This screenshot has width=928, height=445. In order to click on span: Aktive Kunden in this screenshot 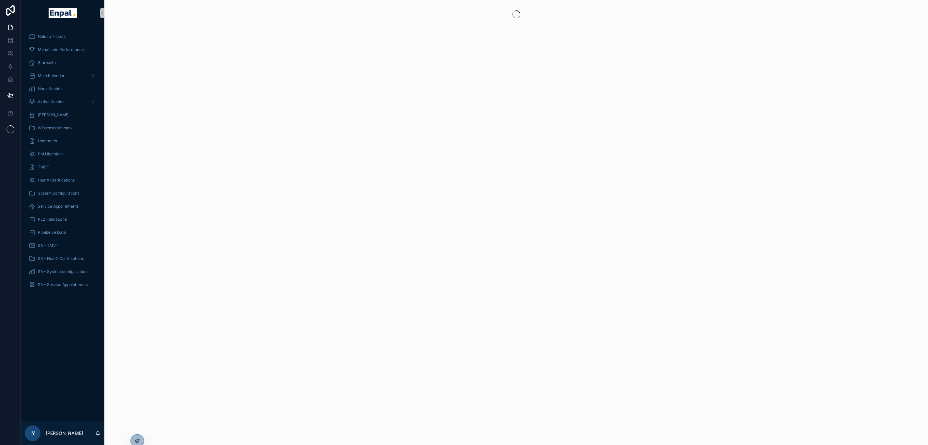, I will do `click(51, 102)`.